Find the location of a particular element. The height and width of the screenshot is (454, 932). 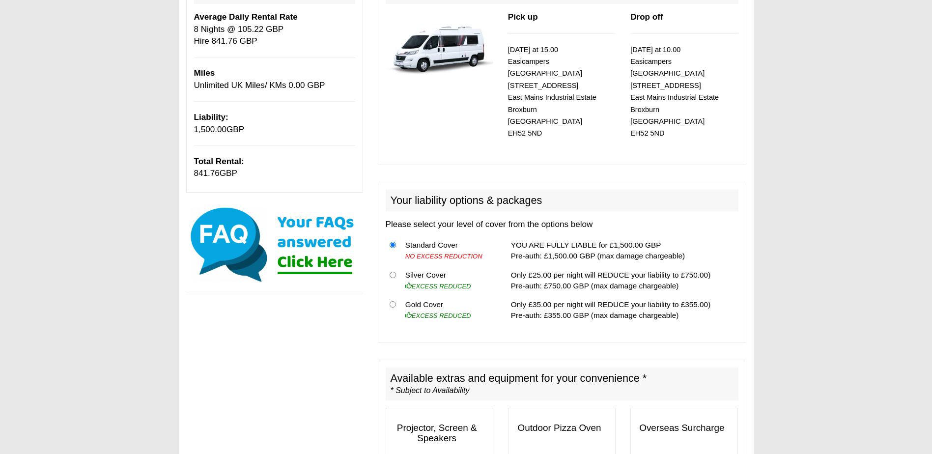

h2: Your liability options & packages is located at coordinates (562, 200).